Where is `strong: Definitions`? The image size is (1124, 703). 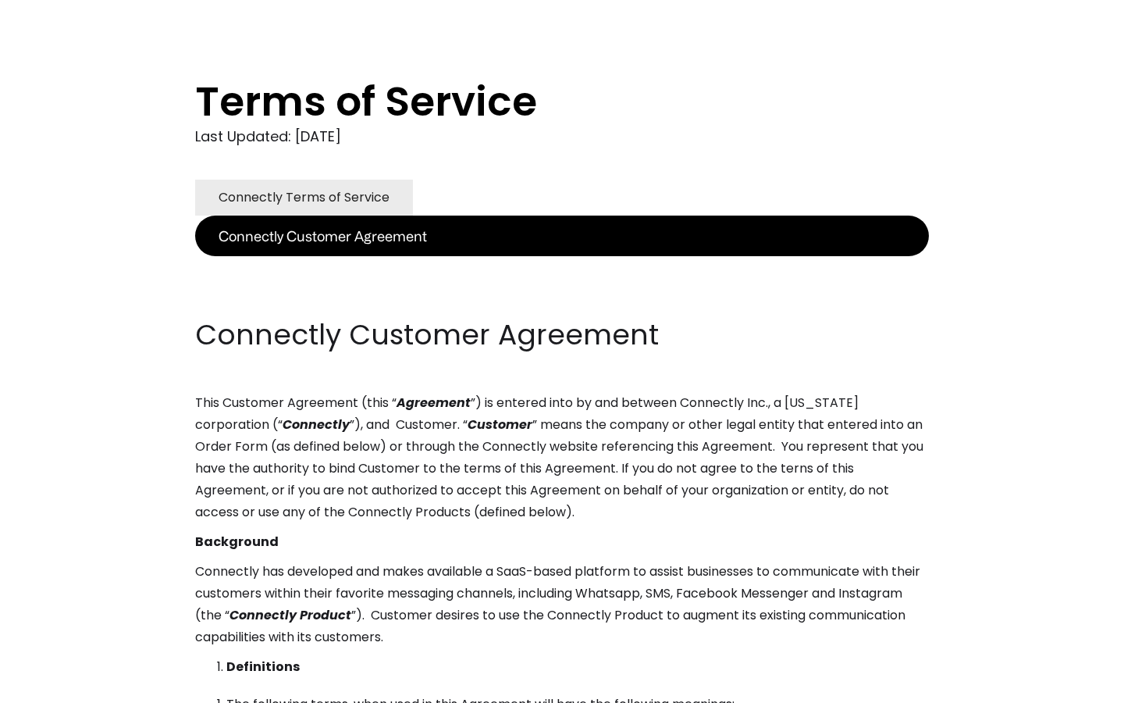
strong: Definitions is located at coordinates (263, 666).